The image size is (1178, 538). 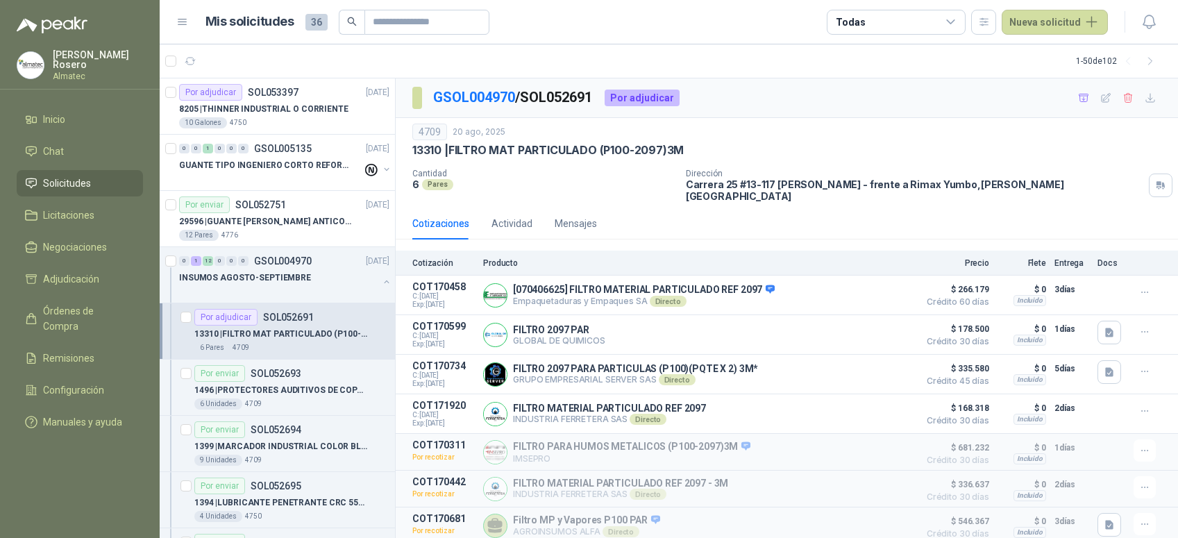 What do you see at coordinates (196, 261) in the screenshot?
I see `div: 1` at bounding box center [196, 261].